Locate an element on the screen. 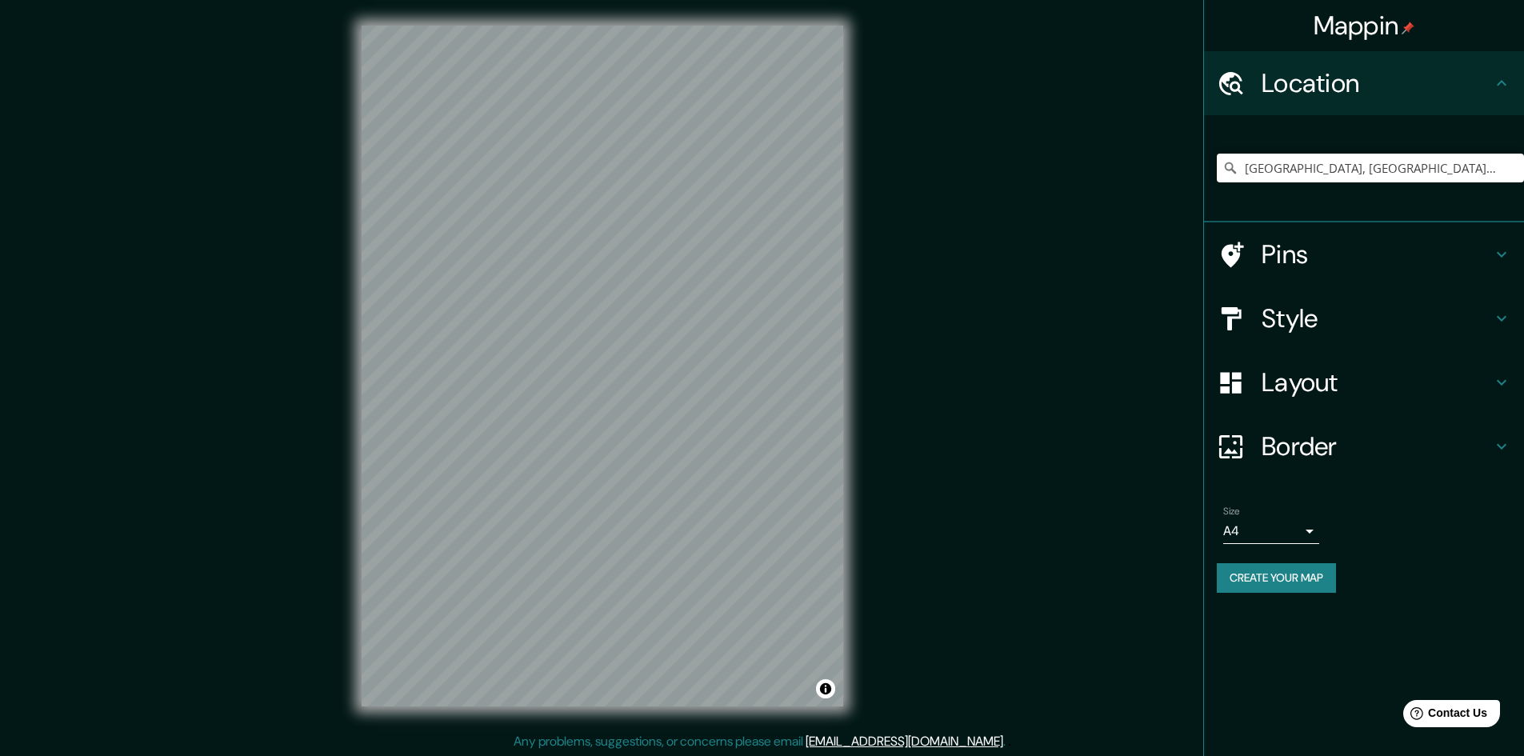  h4: Border is located at coordinates (1377, 446).